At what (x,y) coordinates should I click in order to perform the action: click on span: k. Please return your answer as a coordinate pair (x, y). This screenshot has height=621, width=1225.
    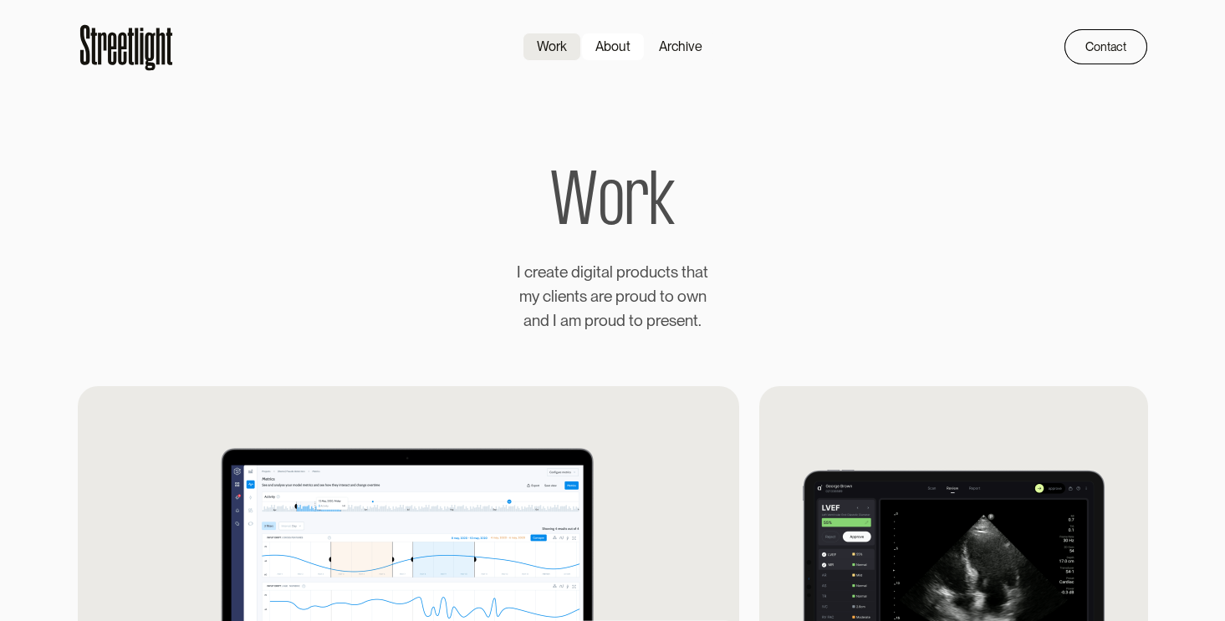
    Looking at the image, I should click on (661, 204).